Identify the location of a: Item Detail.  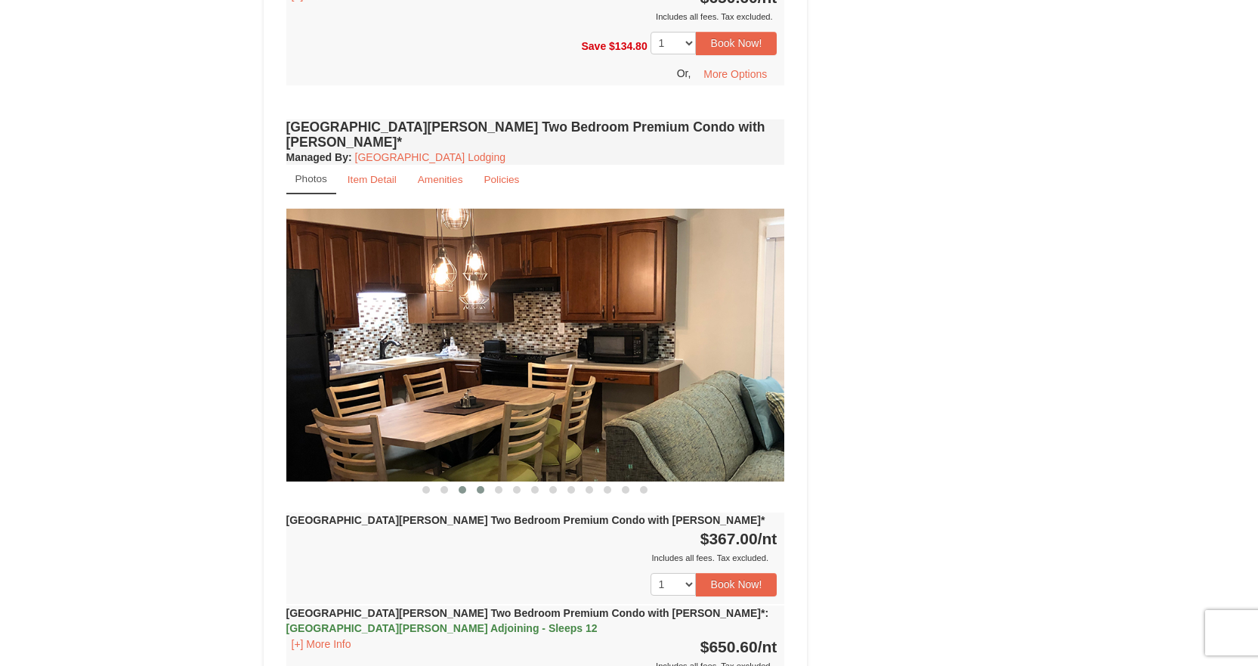
(372, 179).